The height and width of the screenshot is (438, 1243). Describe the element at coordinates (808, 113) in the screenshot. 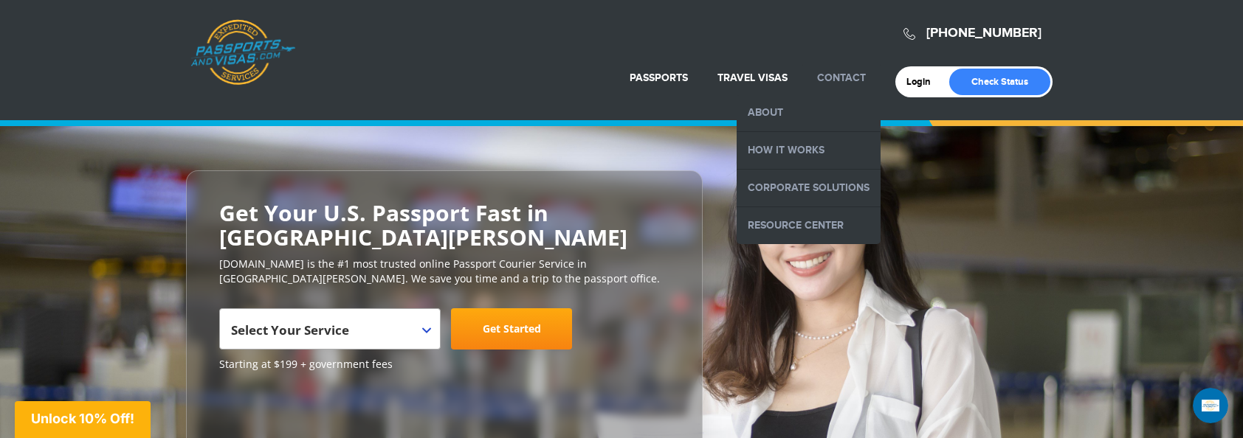

I see `a: About` at that location.